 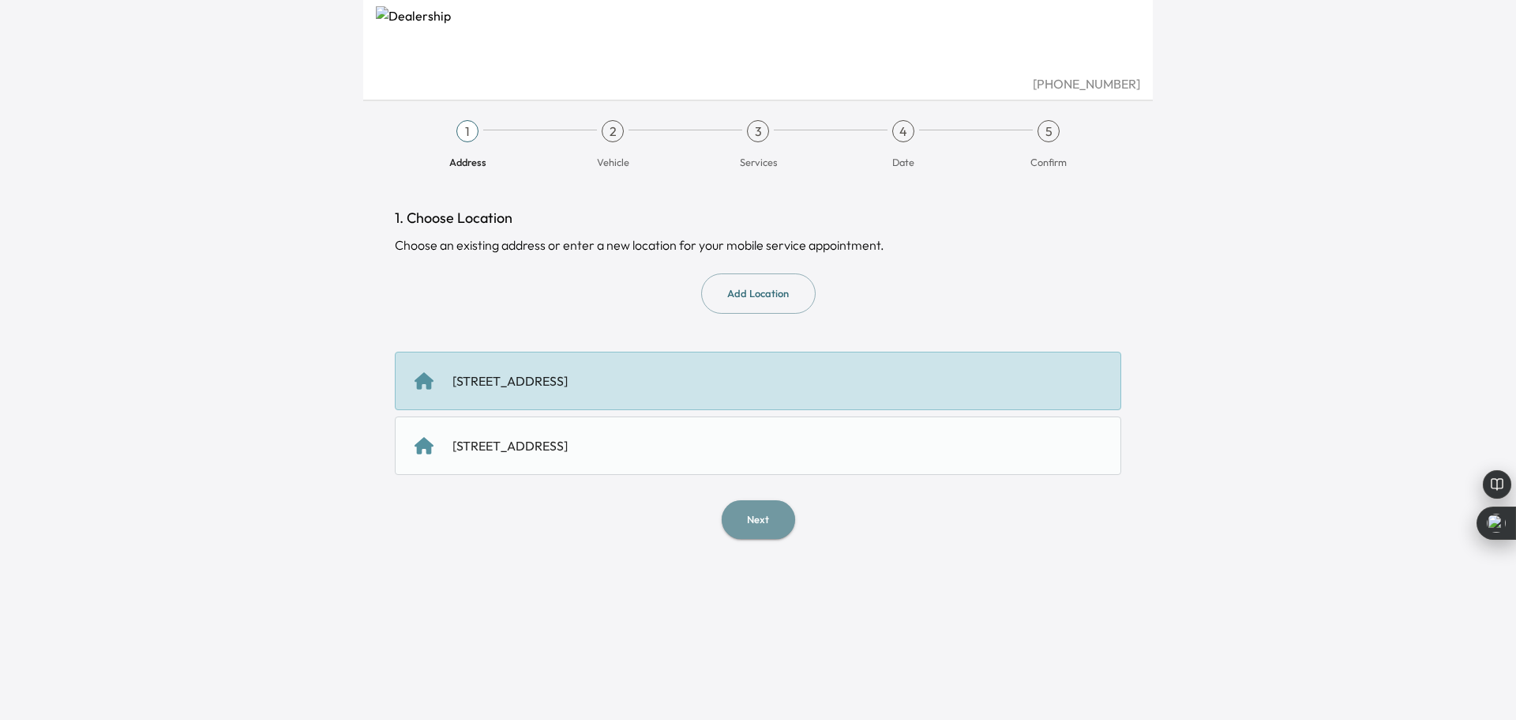 I want to click on button: Next, so click(x=758, y=519).